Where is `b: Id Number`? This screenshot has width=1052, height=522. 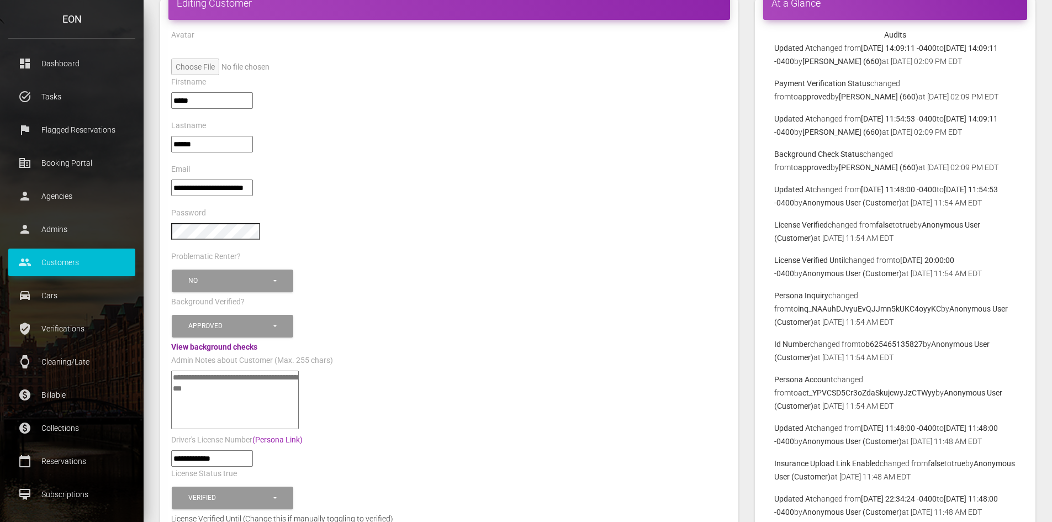
b: Id Number is located at coordinates (792, 344).